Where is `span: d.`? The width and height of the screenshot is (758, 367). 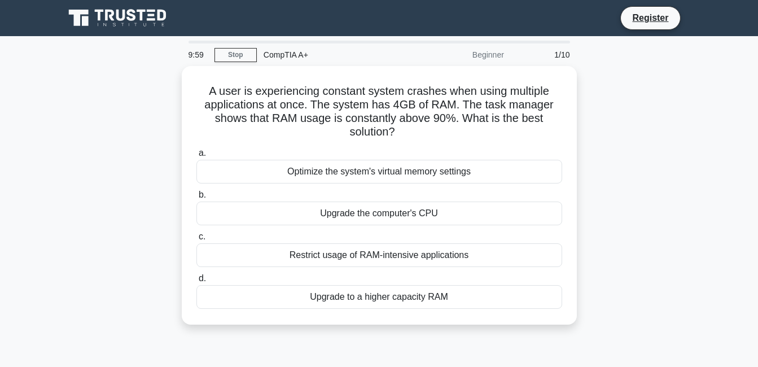
span: d. is located at coordinates (202, 278).